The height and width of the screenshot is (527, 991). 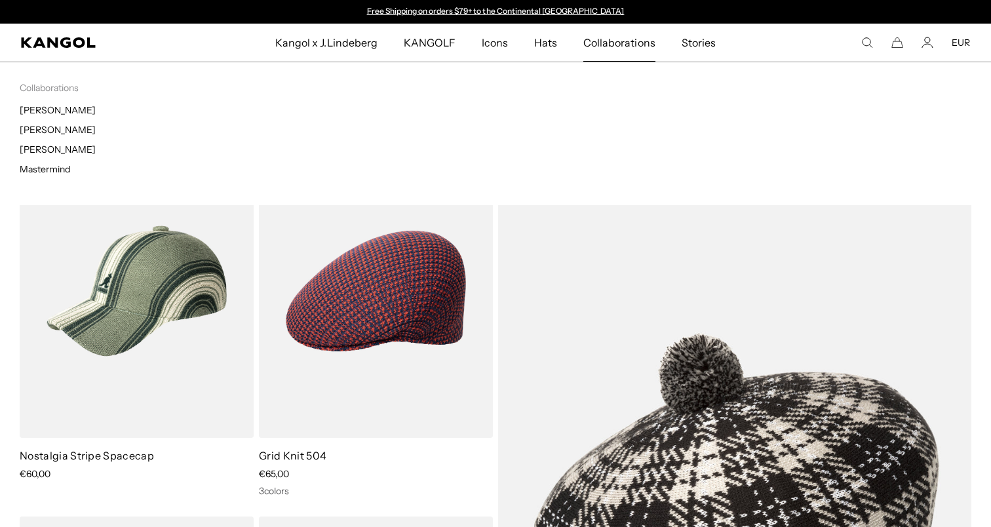 What do you see at coordinates (258, 88) in the screenshot?
I see `p: Collaborations` at bounding box center [258, 88].